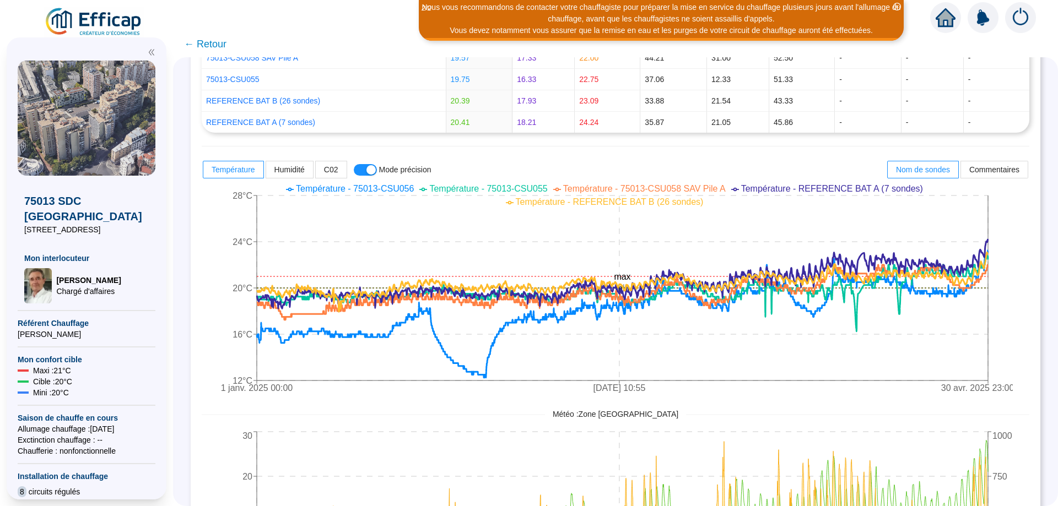 This screenshot has height=506, width=1058. Describe the element at coordinates (460, 58) in the screenshot. I see `span: 19.57` at that location.